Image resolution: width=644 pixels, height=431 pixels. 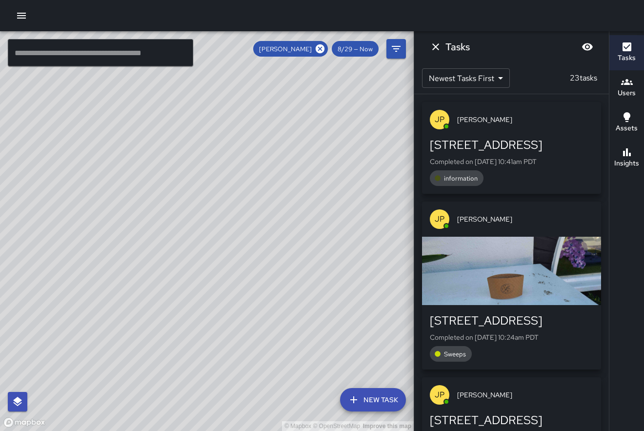 I want to click on button: Assets, so click(x=627, y=123).